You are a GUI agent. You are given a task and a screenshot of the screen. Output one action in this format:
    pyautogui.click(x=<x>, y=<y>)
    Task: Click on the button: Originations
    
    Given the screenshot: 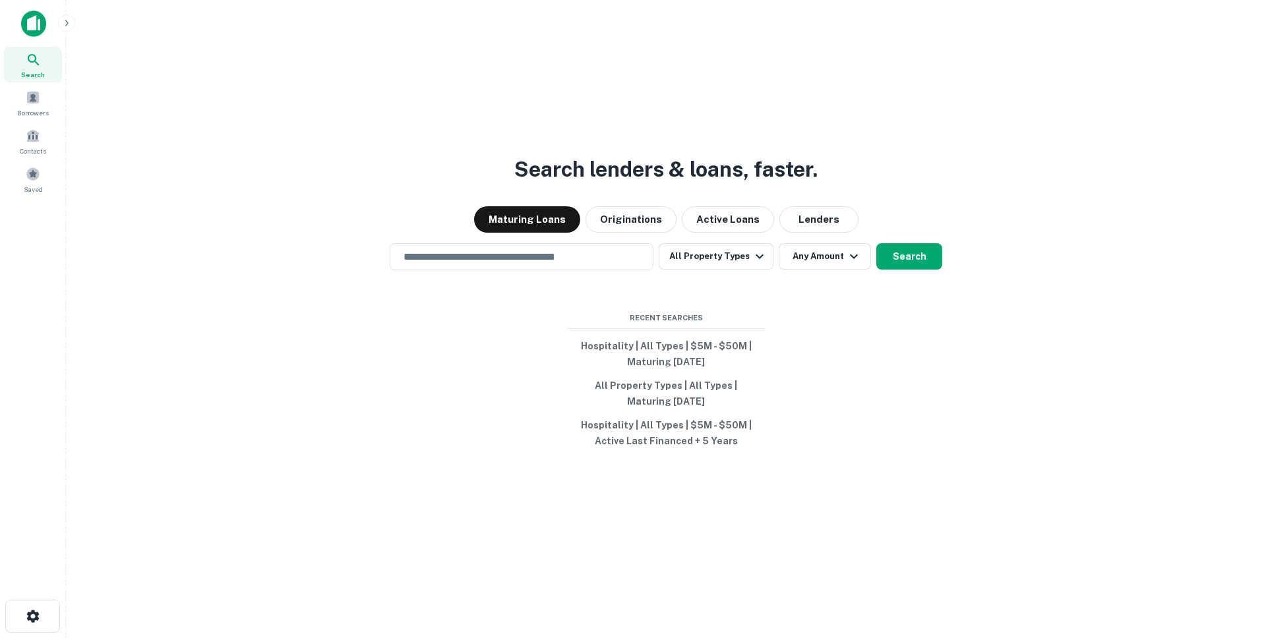 What is the action you would take?
    pyautogui.click(x=631, y=220)
    